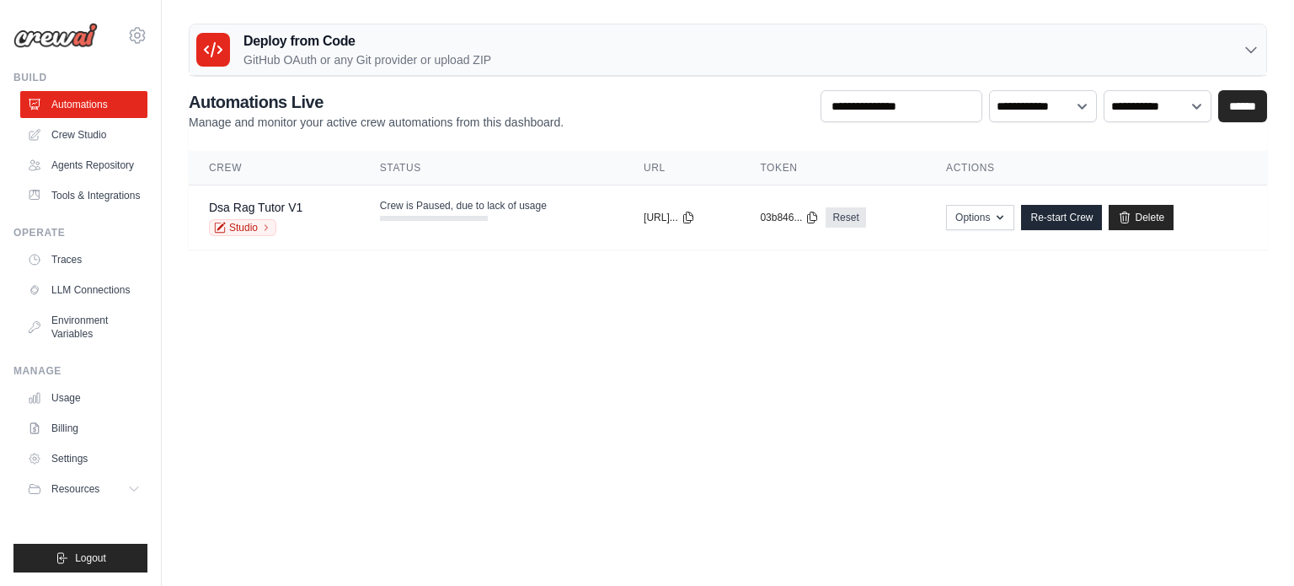 Image resolution: width=1294 pixels, height=586 pixels. Describe the element at coordinates (832, 168) in the screenshot. I see `th: Token` at that location.